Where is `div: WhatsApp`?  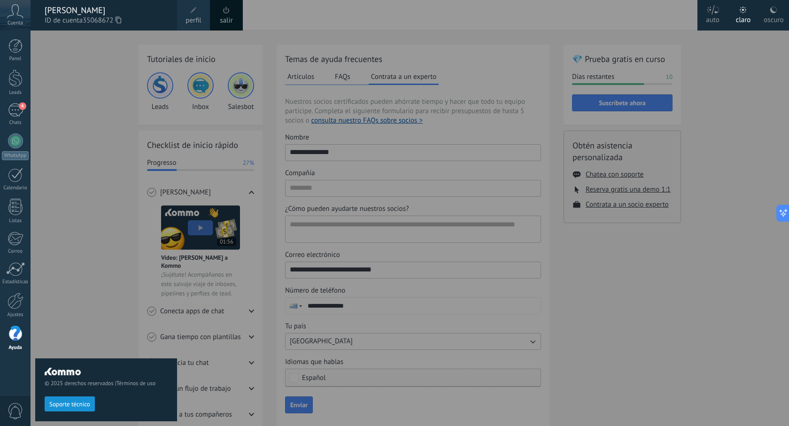
div: WhatsApp is located at coordinates (15, 155).